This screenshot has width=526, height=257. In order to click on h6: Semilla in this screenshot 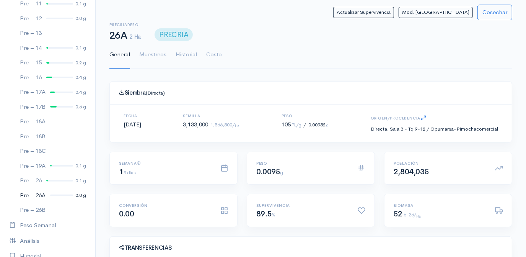, I will do `click(211, 116)`.